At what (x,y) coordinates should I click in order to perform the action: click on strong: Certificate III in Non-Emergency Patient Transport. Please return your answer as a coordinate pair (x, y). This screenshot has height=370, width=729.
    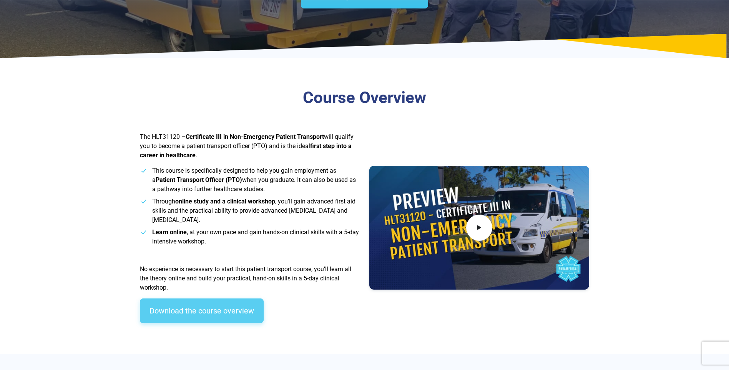
    Looking at the image, I should click on (255, 137).